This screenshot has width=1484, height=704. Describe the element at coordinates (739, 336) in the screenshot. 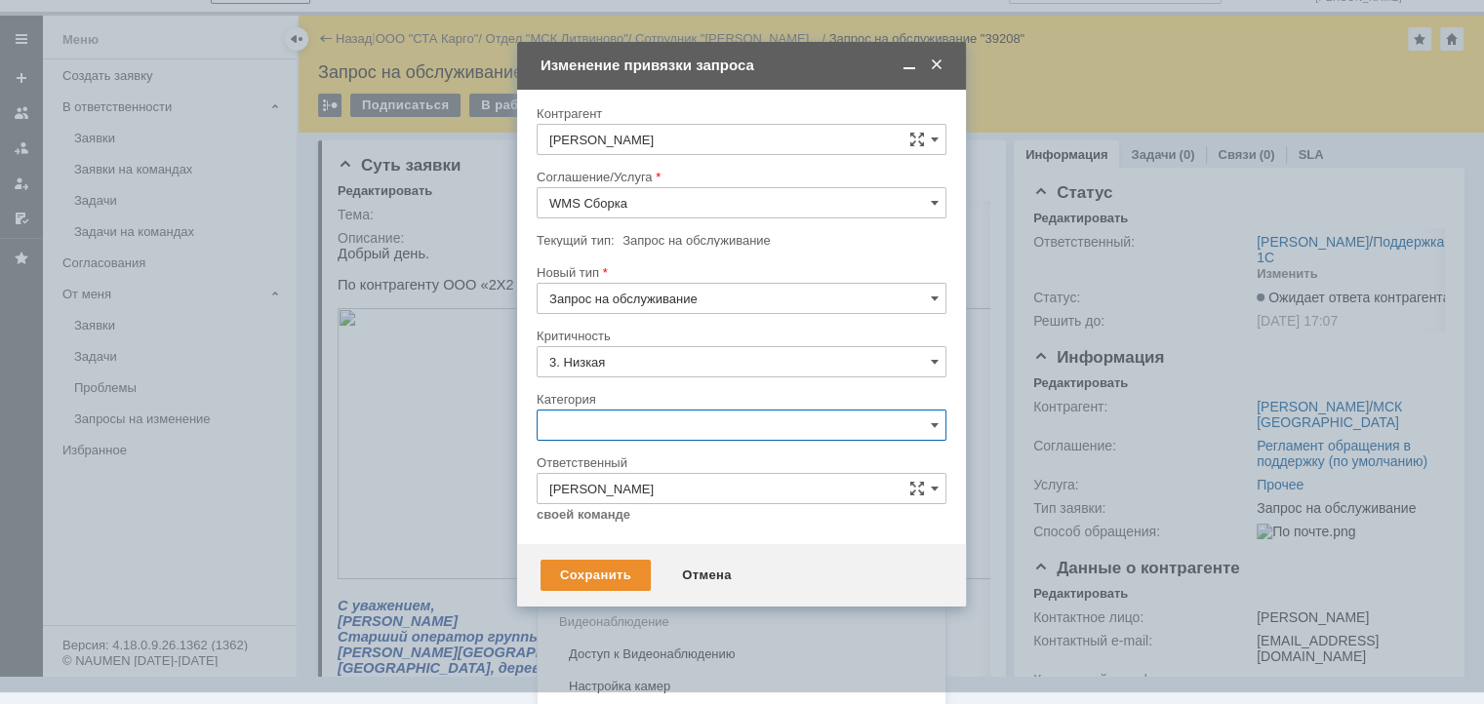

I see `div: Критичность` at that location.